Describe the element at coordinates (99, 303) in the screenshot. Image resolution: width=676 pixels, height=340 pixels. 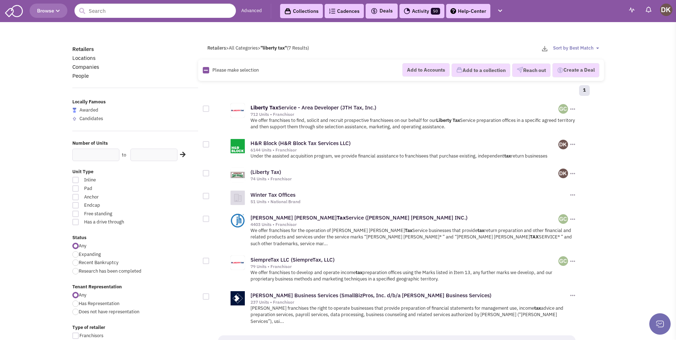
I see `span: Has Representation` at that location.